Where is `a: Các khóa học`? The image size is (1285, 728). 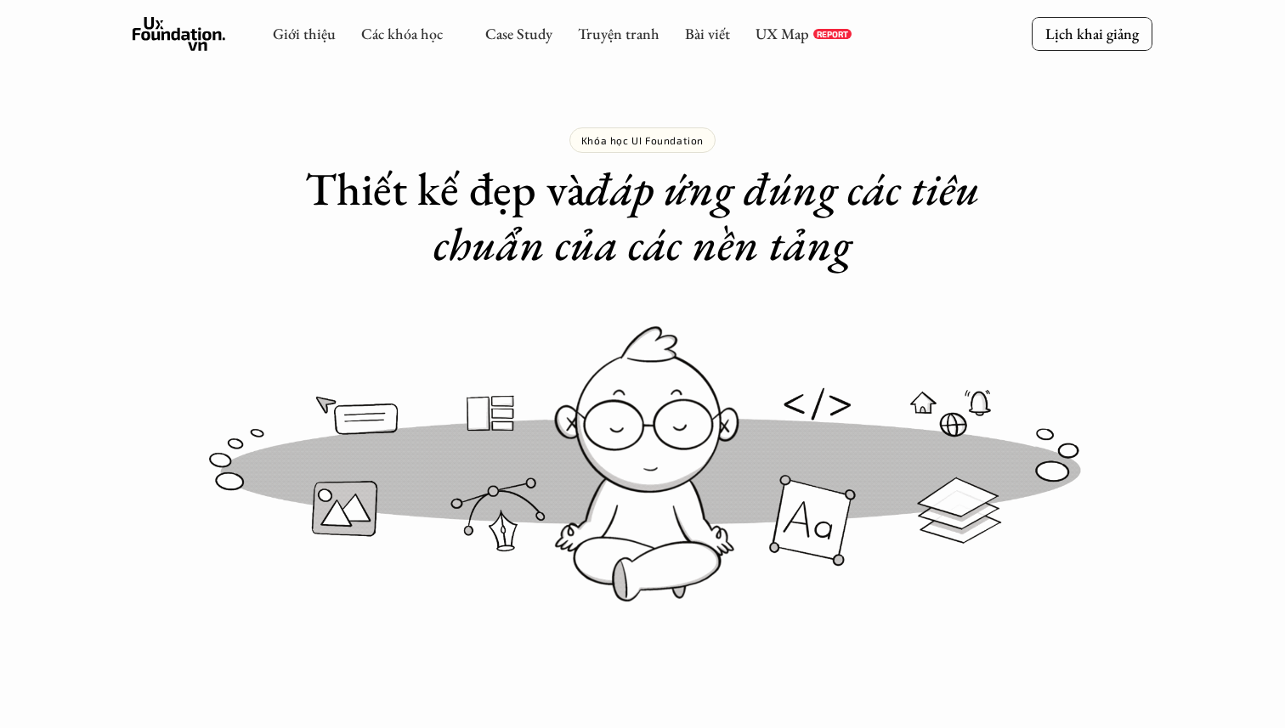 a: Các khóa học is located at coordinates (402, 33).